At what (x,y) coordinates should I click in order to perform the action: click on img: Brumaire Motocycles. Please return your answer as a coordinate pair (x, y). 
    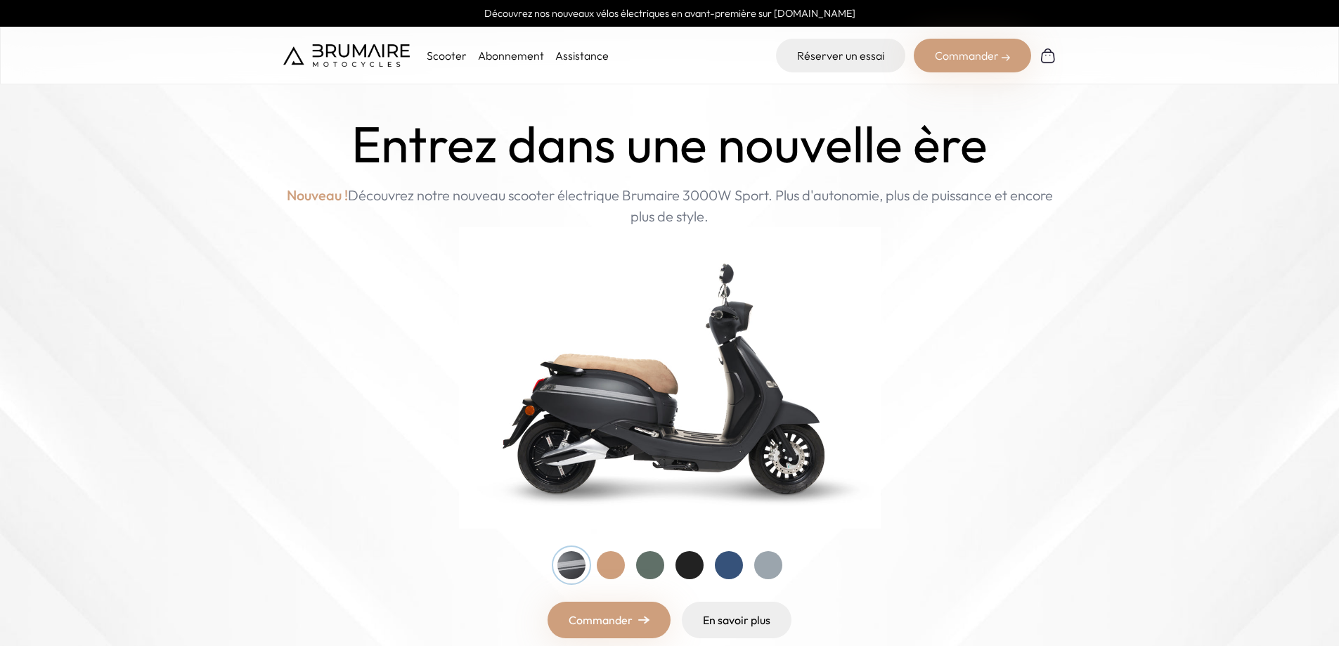
    Looking at the image, I should click on (347, 56).